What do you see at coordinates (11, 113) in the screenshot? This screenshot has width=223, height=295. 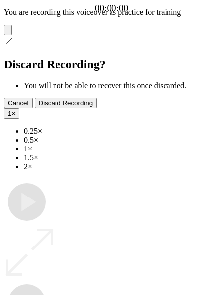 I see `button: 1×` at bounding box center [11, 113].